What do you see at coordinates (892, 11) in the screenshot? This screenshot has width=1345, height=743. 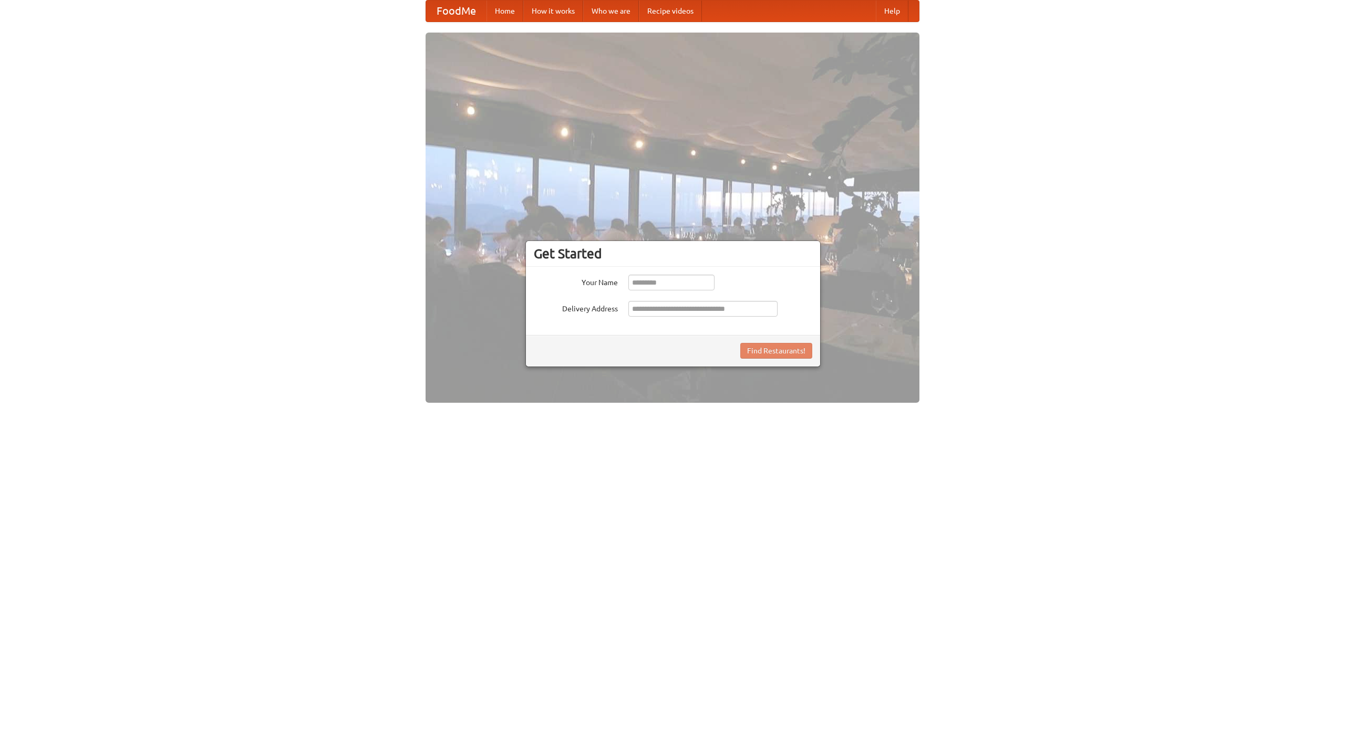 I see `a: Help` at bounding box center [892, 11].